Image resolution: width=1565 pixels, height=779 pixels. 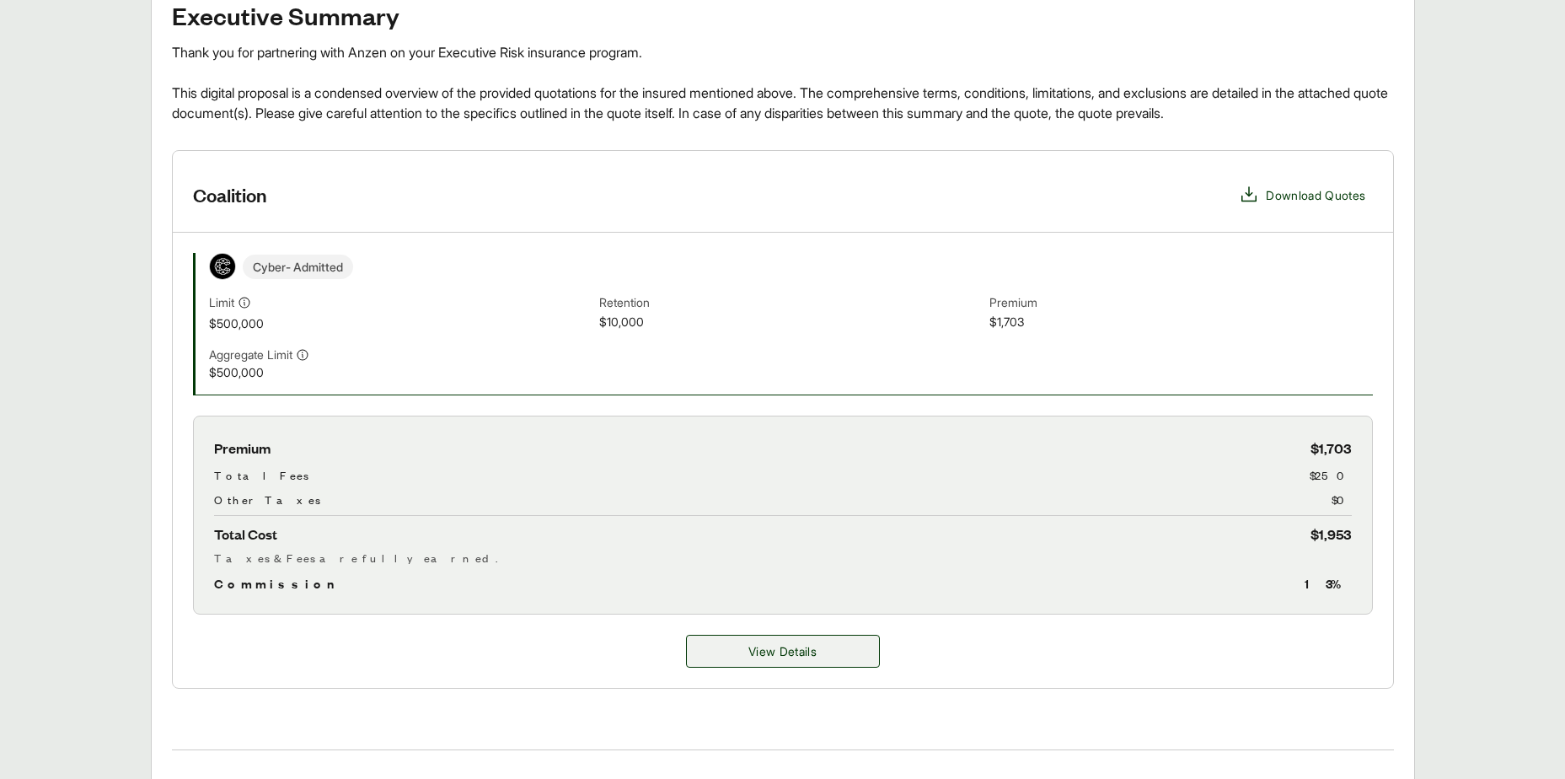 What do you see at coordinates (1331, 474) in the screenshot?
I see `span: $250` at bounding box center [1331, 474].